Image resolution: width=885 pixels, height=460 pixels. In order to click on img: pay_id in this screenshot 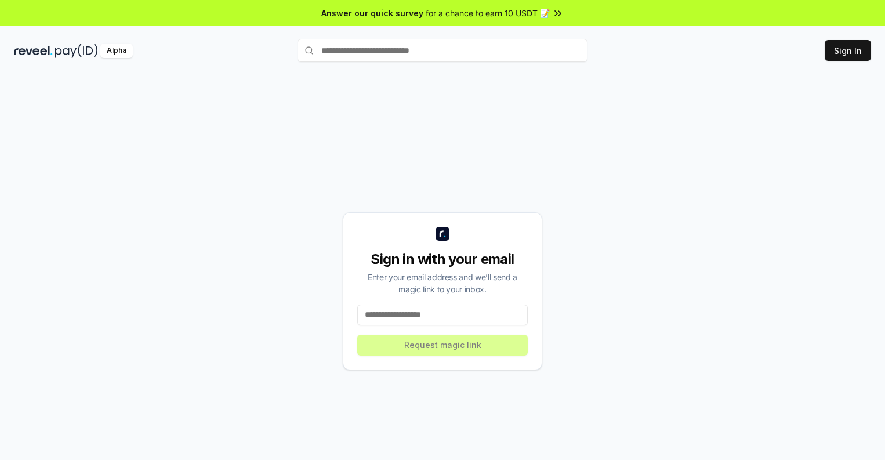, I will do `click(77, 50)`.